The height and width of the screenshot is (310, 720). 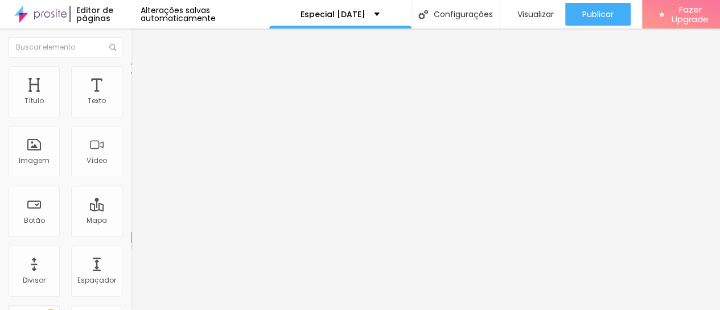 What do you see at coordinates (105, 14) in the screenshot?
I see `div: Editor de páginas` at bounding box center [105, 14].